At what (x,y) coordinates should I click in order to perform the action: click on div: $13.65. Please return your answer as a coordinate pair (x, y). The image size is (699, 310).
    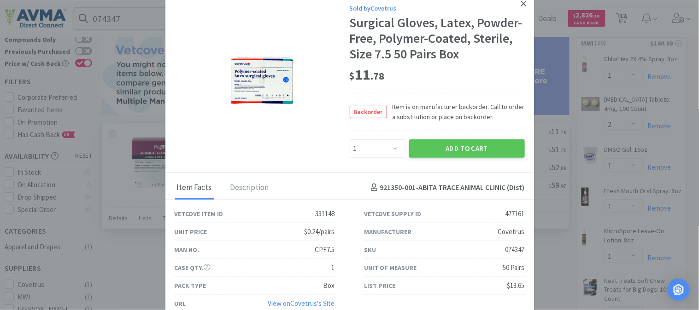
    Looking at the image, I should click on (516, 286).